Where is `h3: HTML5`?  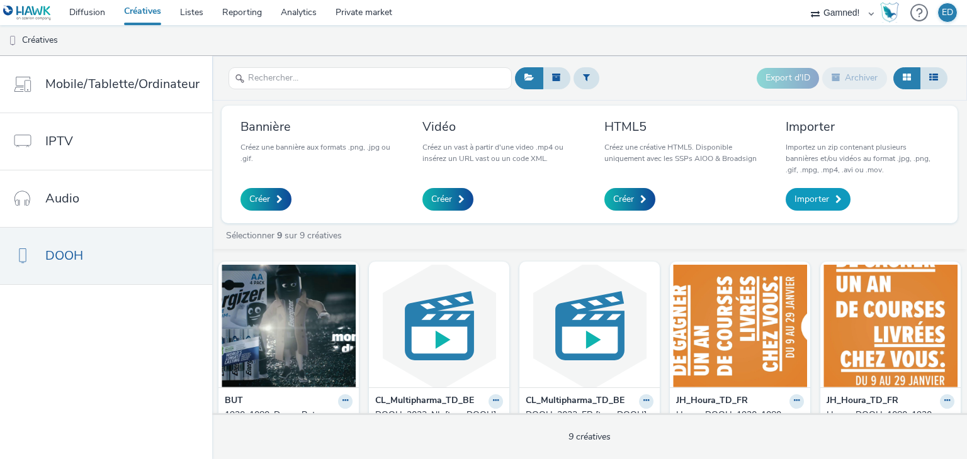
h3: HTML5 is located at coordinates (680, 127).